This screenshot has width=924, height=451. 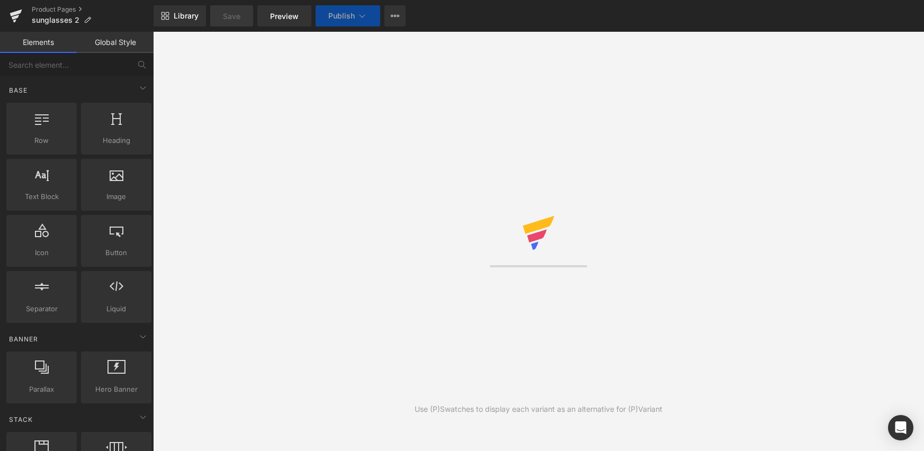 I want to click on span: Icon, so click(x=41, y=253).